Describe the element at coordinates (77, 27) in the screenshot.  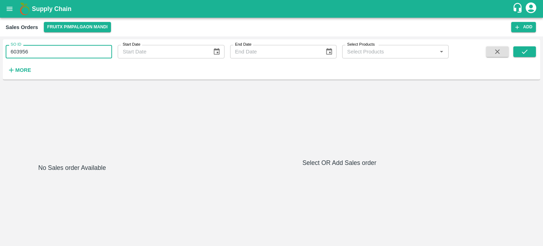
I see `button: Select DC` at that location.